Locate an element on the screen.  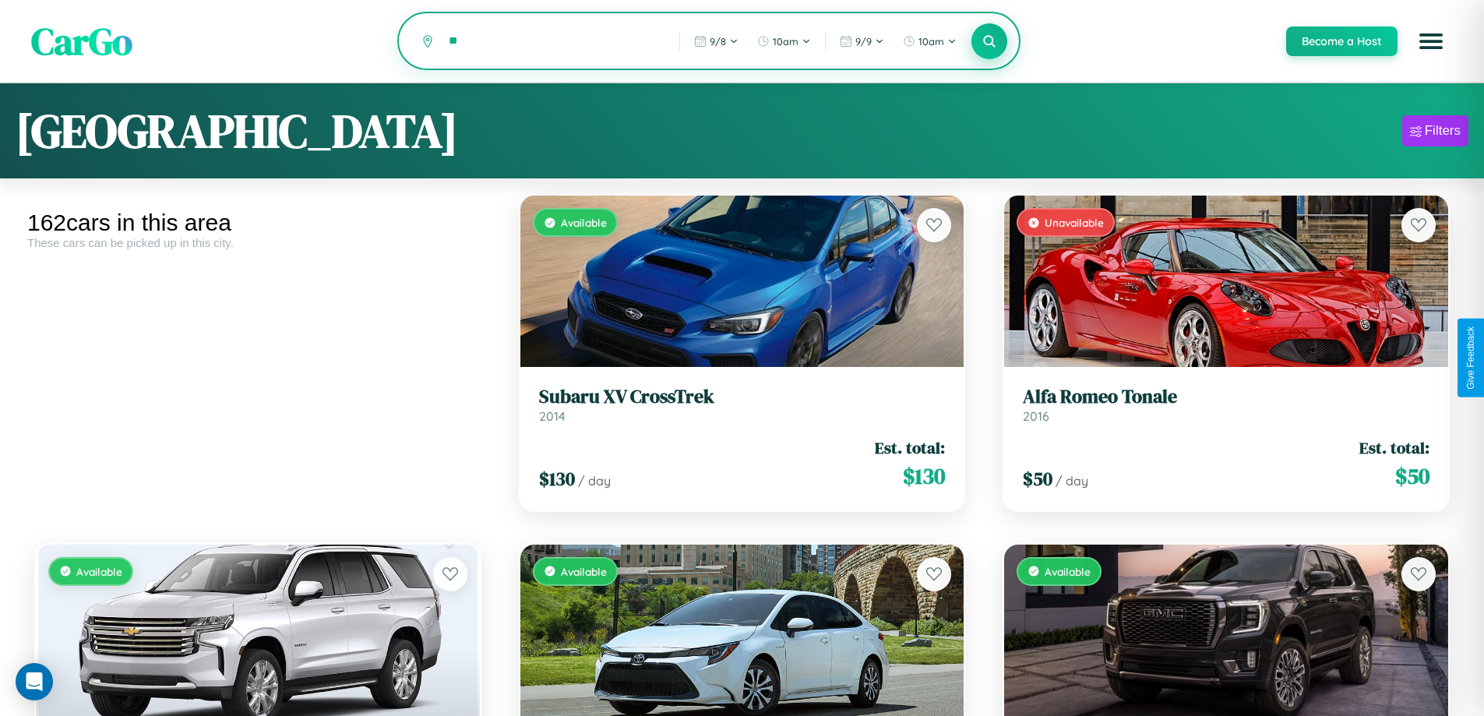
span: CarGo is located at coordinates (82, 41).